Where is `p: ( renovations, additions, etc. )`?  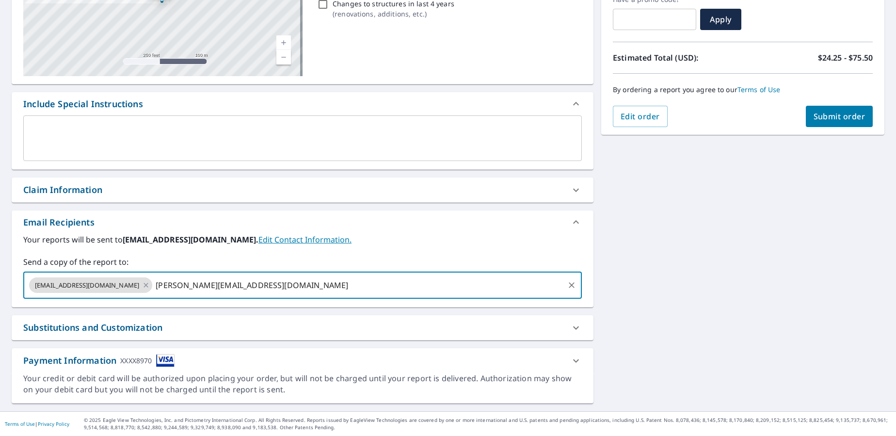
p: ( renovations, additions, etc. ) is located at coordinates (393, 14).